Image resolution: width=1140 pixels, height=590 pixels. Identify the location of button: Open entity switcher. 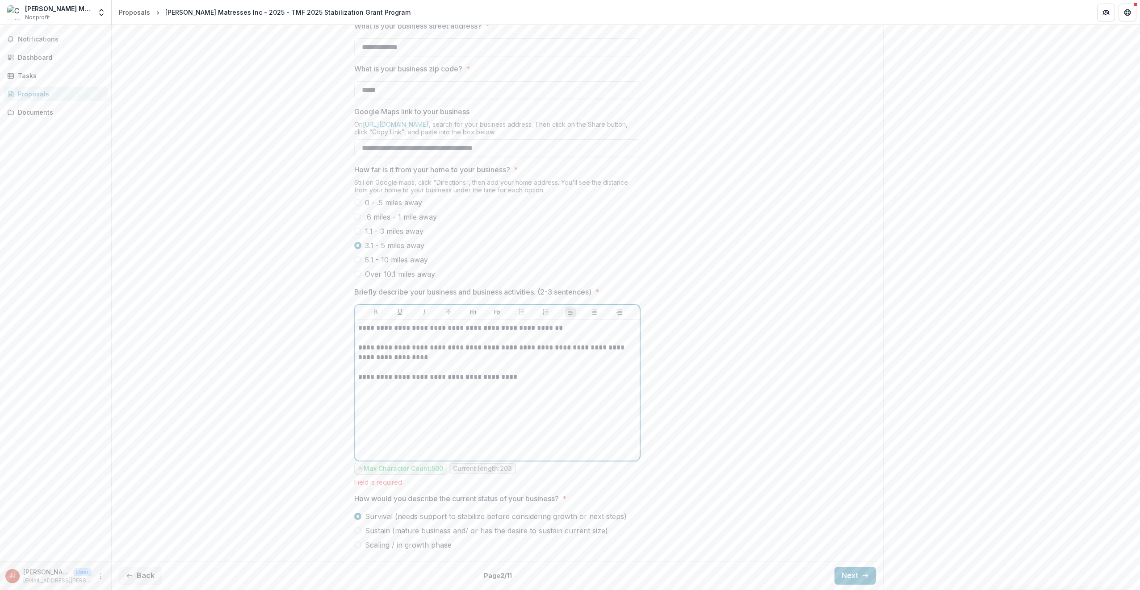
(101, 13).